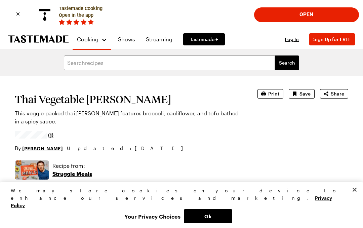 This screenshot has height=228, width=363. Describe the element at coordinates (307, 15) in the screenshot. I see `button: Open` at that location.